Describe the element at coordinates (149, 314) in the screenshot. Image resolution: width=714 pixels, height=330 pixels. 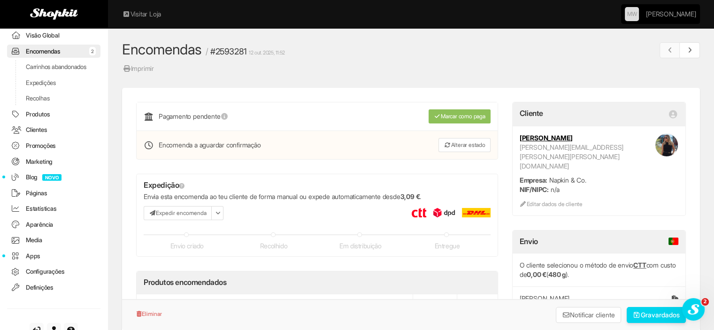
I see `button: Eliminar` at that location.